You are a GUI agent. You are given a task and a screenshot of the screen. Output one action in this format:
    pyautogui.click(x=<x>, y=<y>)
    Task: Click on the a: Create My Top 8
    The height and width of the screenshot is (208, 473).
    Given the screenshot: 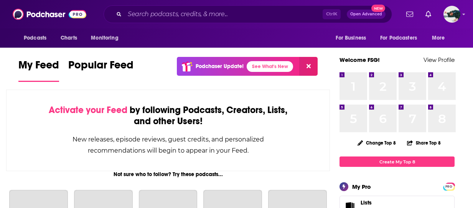 What is the action you would take?
    pyautogui.click(x=397, y=161)
    